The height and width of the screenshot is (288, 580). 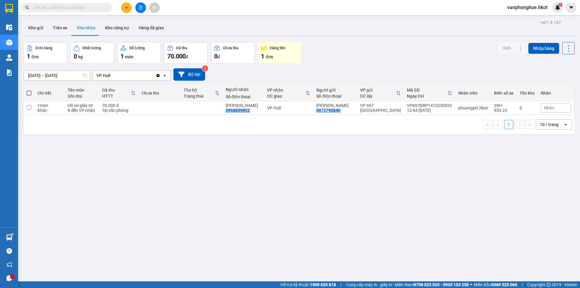 What do you see at coordinates (572, 8) in the screenshot?
I see `span: caret-down` at bounding box center [572, 8].